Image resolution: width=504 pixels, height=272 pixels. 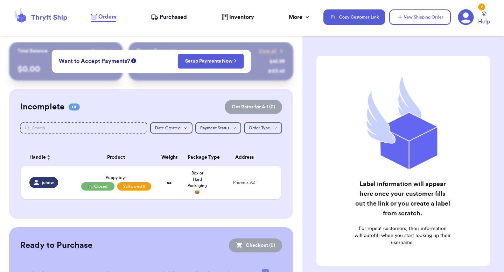 I want to click on span: johnw, so click(x=48, y=183).